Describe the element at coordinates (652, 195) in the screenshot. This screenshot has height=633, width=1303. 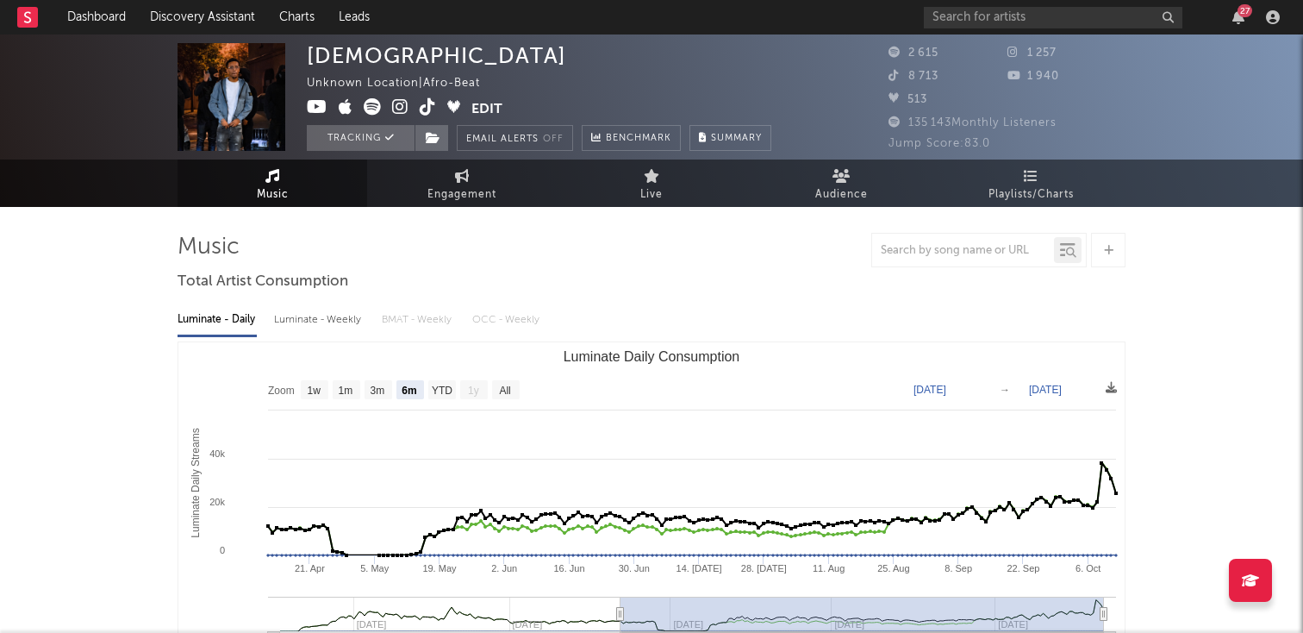
I see `span: Live` at that location.